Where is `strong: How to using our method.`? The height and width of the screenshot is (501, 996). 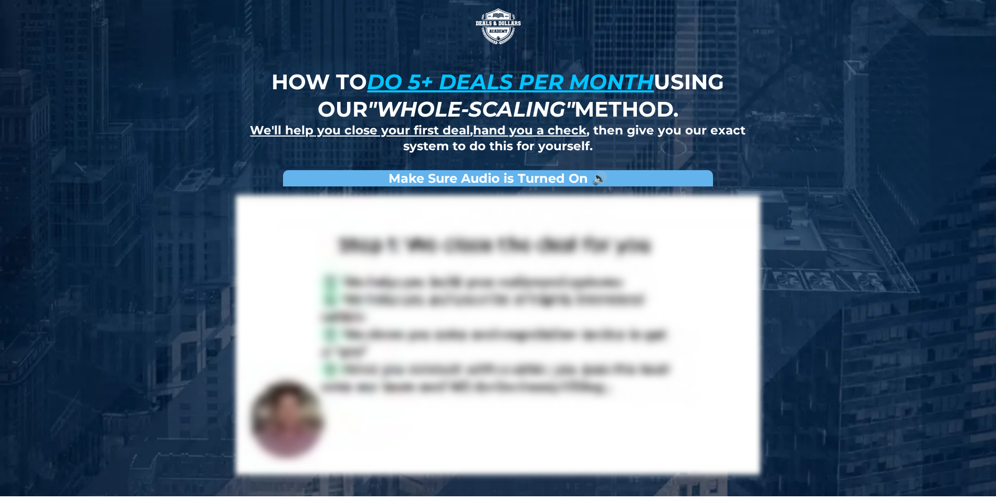 strong: How to using our method. is located at coordinates (498, 95).